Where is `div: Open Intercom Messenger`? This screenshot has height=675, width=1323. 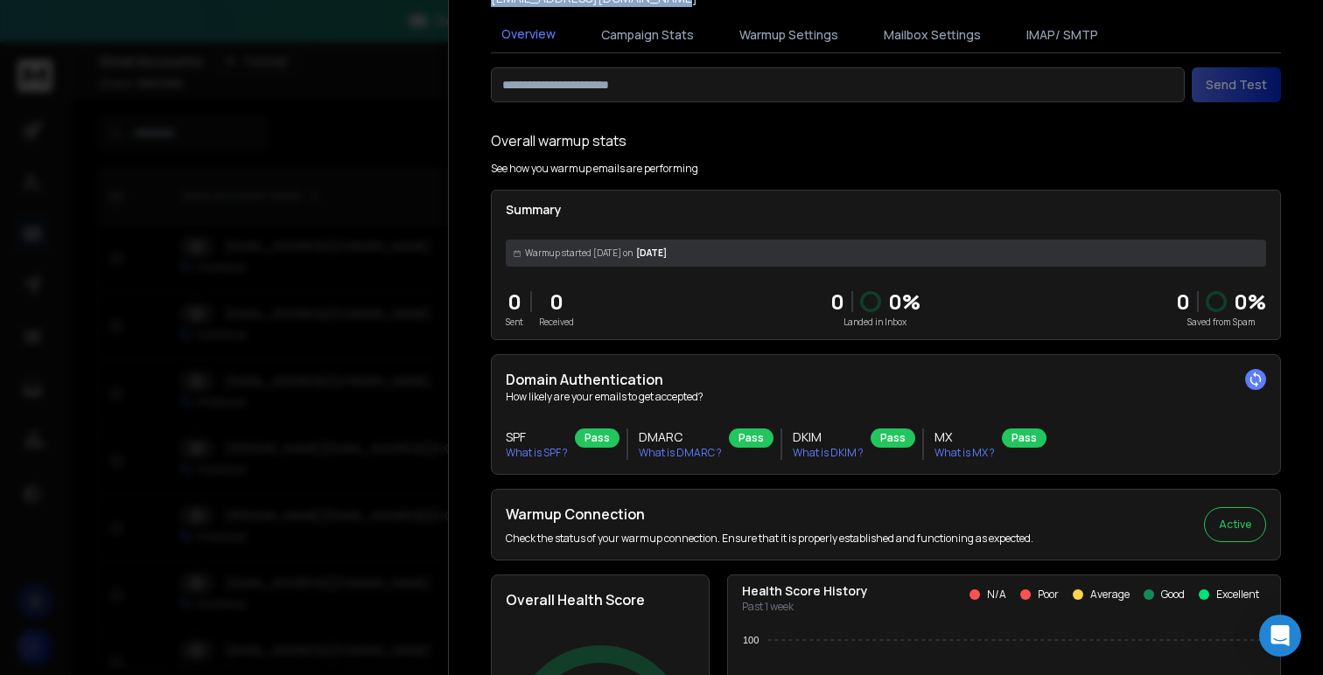 div: Open Intercom Messenger is located at coordinates (1280, 636).